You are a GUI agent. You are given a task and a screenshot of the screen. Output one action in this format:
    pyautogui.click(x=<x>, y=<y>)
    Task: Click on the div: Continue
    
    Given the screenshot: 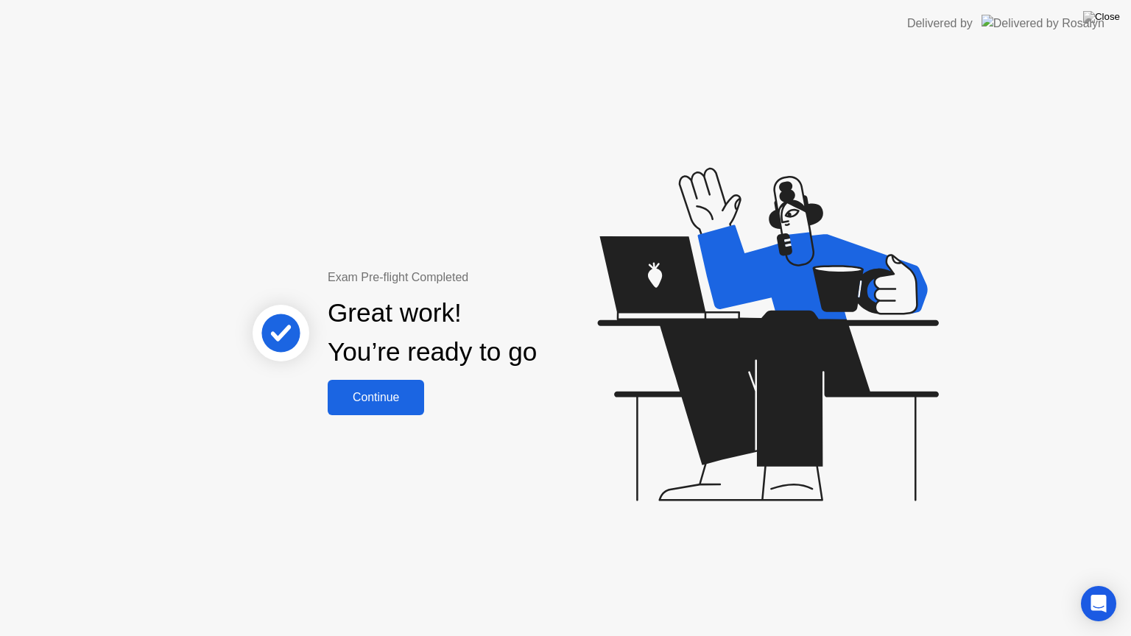 What is the action you would take?
    pyautogui.click(x=376, y=398)
    